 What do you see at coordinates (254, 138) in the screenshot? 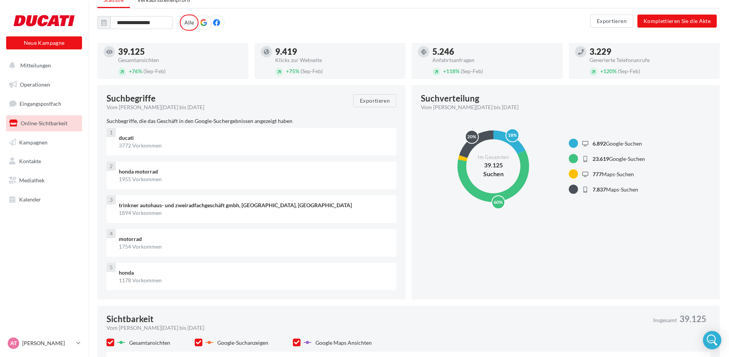
I see `div: ducati` at bounding box center [254, 138].